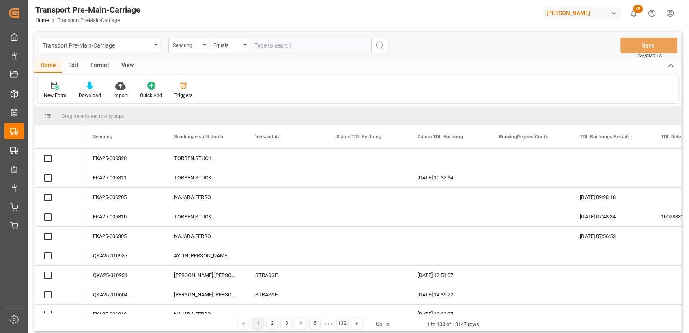 The image size is (689, 333). Describe the element at coordinates (124, 197) in the screenshot. I see `div: FKA25-006205` at that location.